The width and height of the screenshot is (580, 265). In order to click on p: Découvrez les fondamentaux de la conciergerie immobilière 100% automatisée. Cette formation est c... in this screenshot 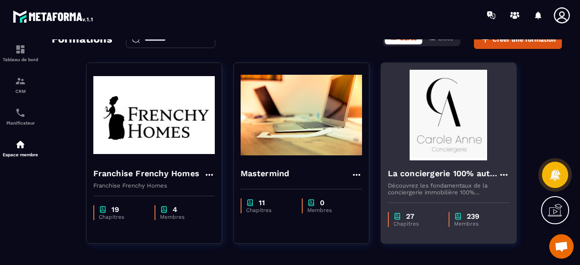, I will do `click(449, 189)`.